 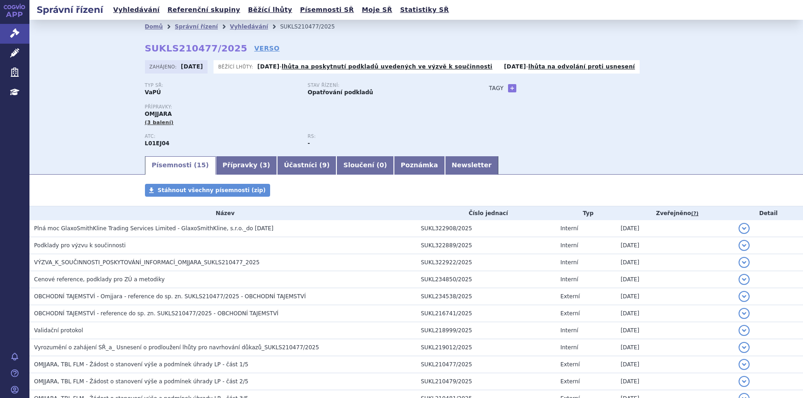 I want to click on th: Název, so click(x=223, y=213).